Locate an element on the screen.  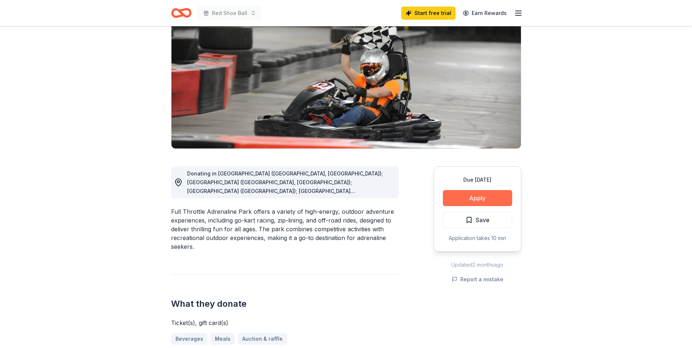
a: Home is located at coordinates (181, 13).